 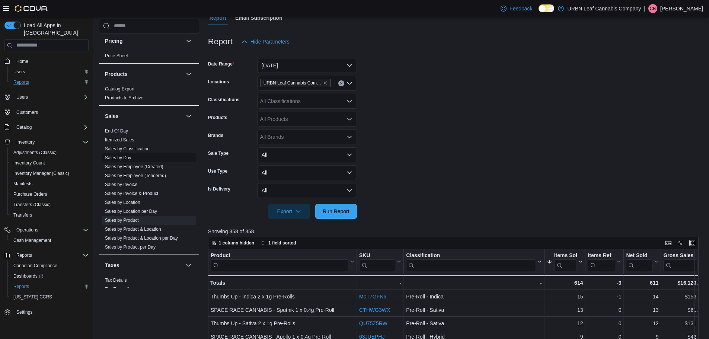 What do you see at coordinates (19, 72) in the screenshot?
I see `a: Users` at bounding box center [19, 72].